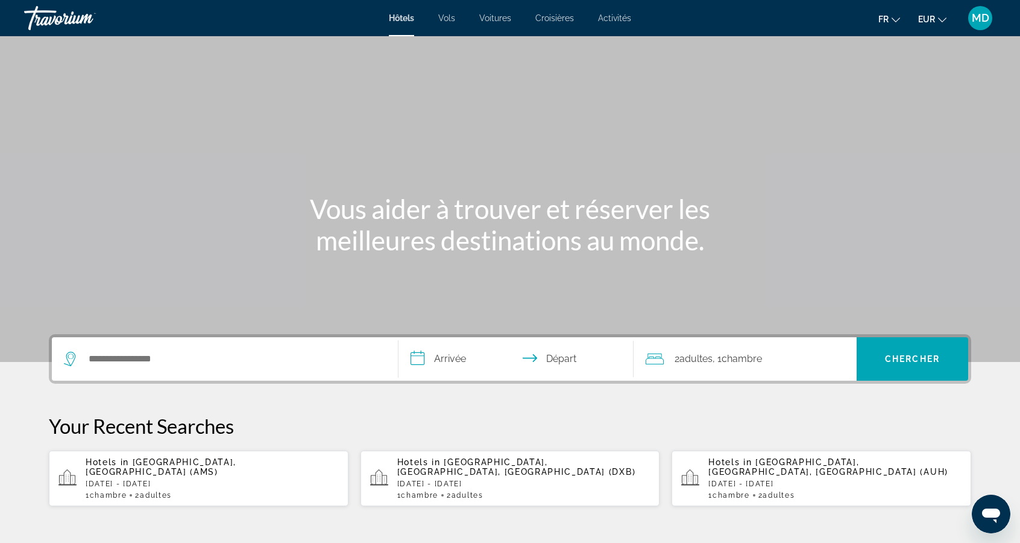  What do you see at coordinates (912, 359) in the screenshot?
I see `span: Chercher` at bounding box center [912, 359].